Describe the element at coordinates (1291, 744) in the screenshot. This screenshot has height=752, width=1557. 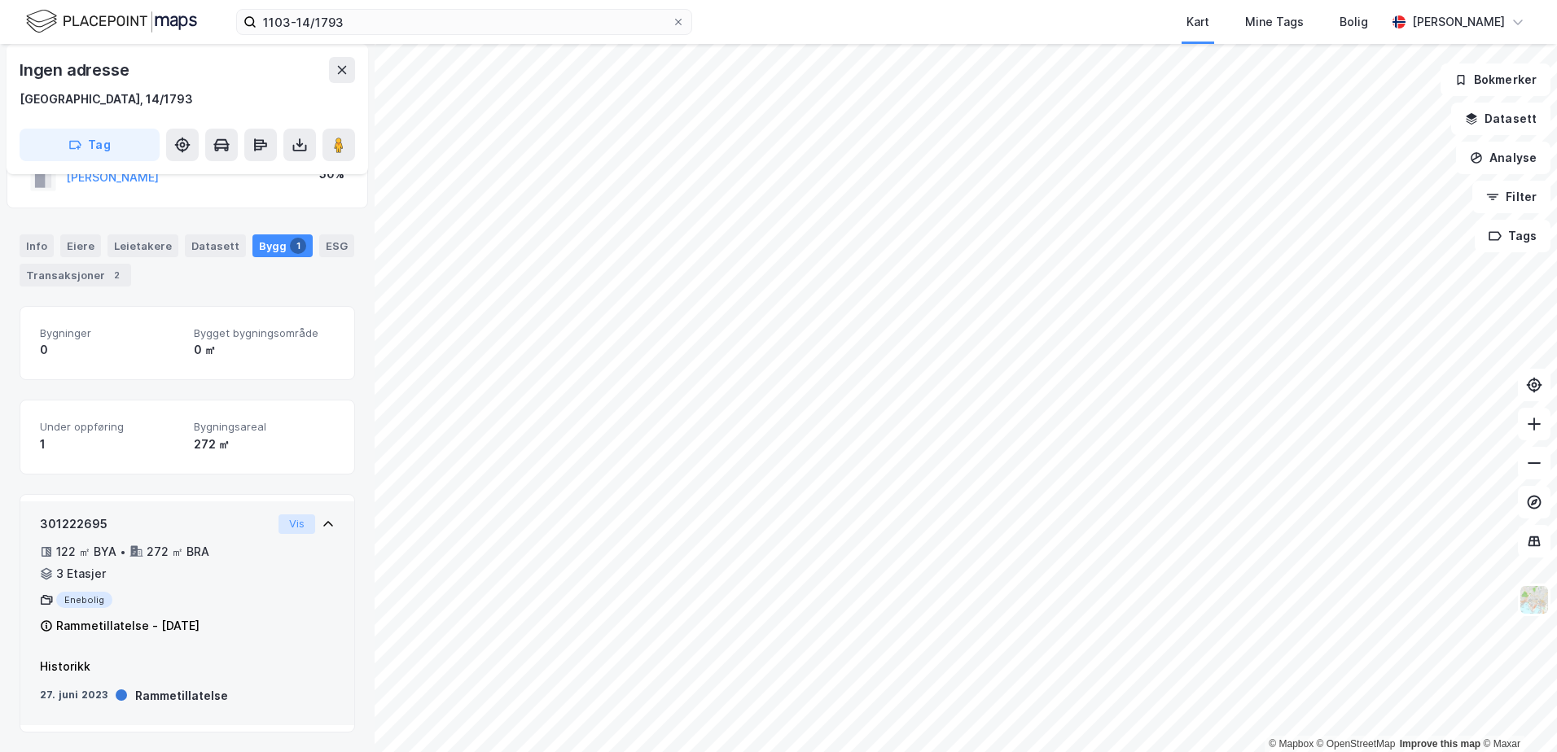
I see `a: Mapbox` at that location.